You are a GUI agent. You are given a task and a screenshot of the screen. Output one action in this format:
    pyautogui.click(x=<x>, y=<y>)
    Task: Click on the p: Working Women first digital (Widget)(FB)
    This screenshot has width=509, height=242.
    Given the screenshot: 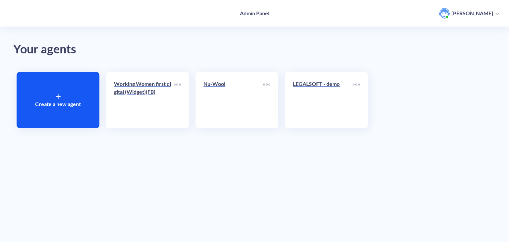 What is the action you would take?
    pyautogui.click(x=144, y=88)
    